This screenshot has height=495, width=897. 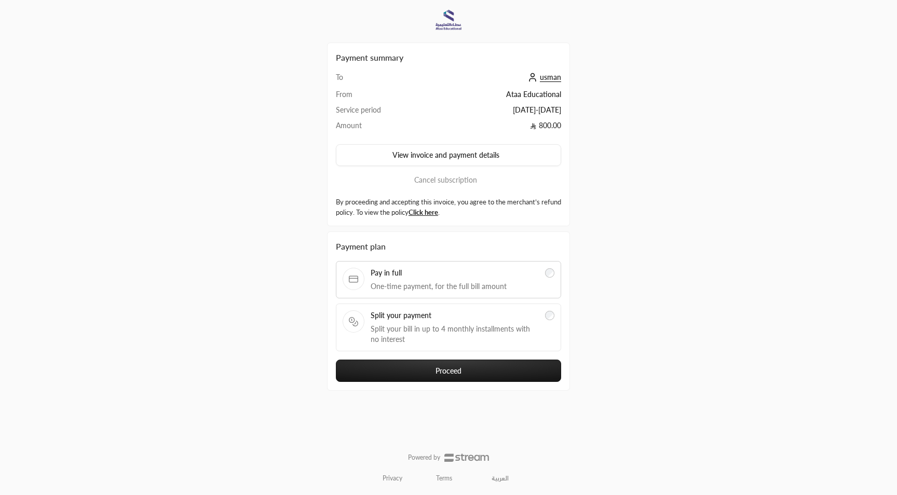 I want to click on span: Split your bill in up to 4 monthly installments with no interest, so click(x=455, y=334).